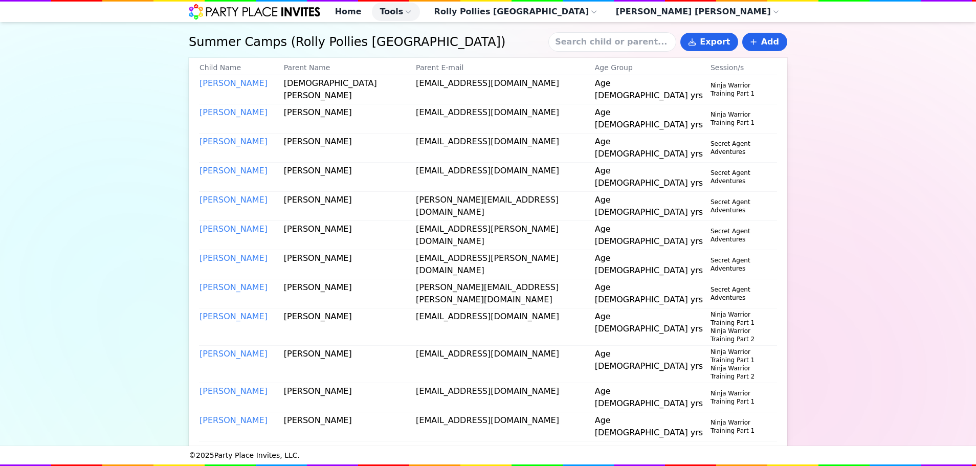 This screenshot has width=976, height=466. What do you see at coordinates (255, 12) in the screenshot?
I see `img: Party Place Invites` at bounding box center [255, 12].